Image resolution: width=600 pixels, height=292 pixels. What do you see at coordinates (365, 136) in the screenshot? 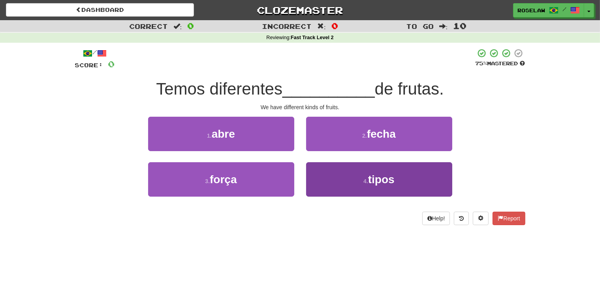
I see `small: 2 .` at bounding box center [365, 136].